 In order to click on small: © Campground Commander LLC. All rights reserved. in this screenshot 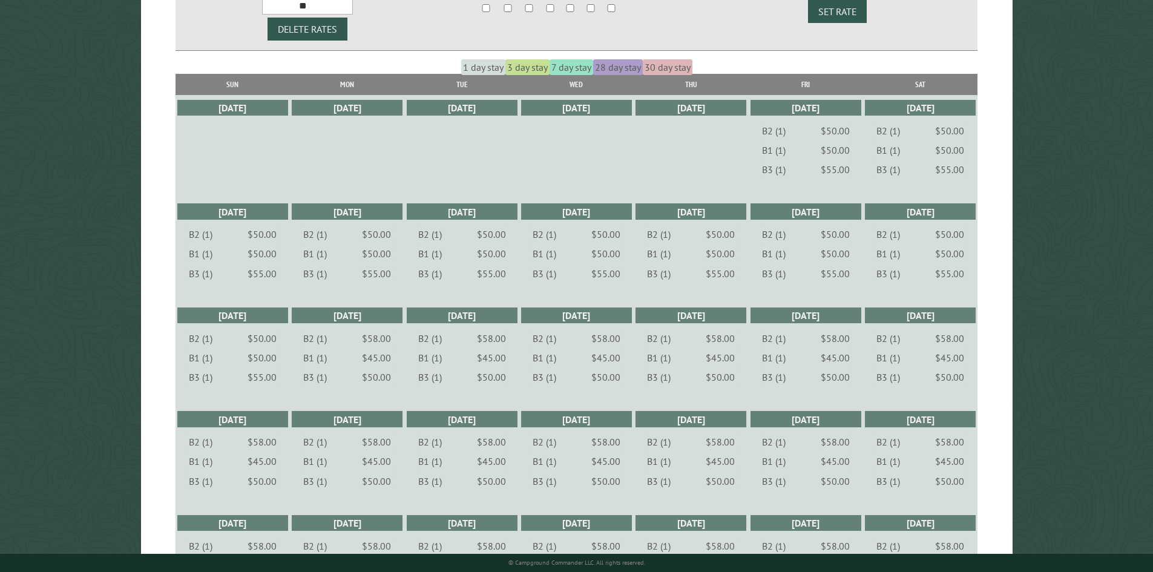, I will do `click(577, 562)`.